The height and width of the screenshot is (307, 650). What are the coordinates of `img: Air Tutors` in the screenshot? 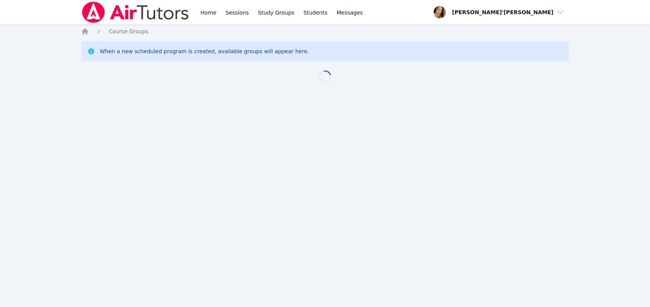 It's located at (135, 12).